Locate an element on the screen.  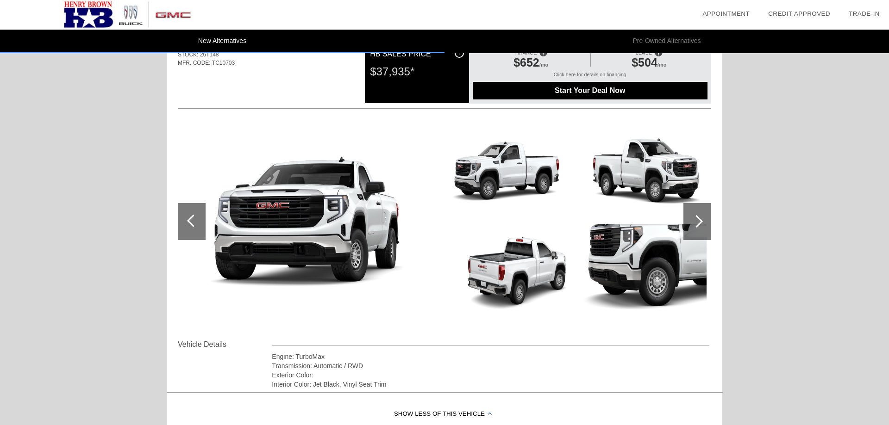
a: Trade-In is located at coordinates (864, 13).